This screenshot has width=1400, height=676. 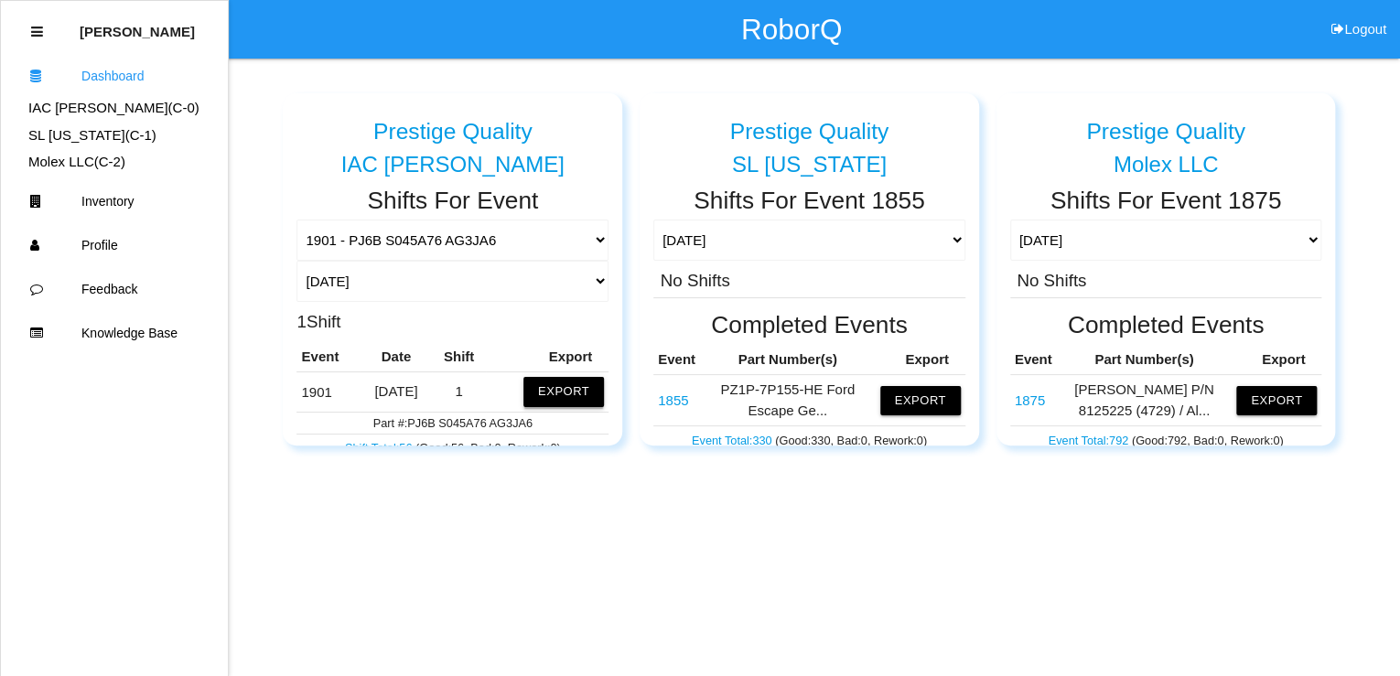 I want to click on h2: Shifts For Event 1855, so click(x=809, y=200).